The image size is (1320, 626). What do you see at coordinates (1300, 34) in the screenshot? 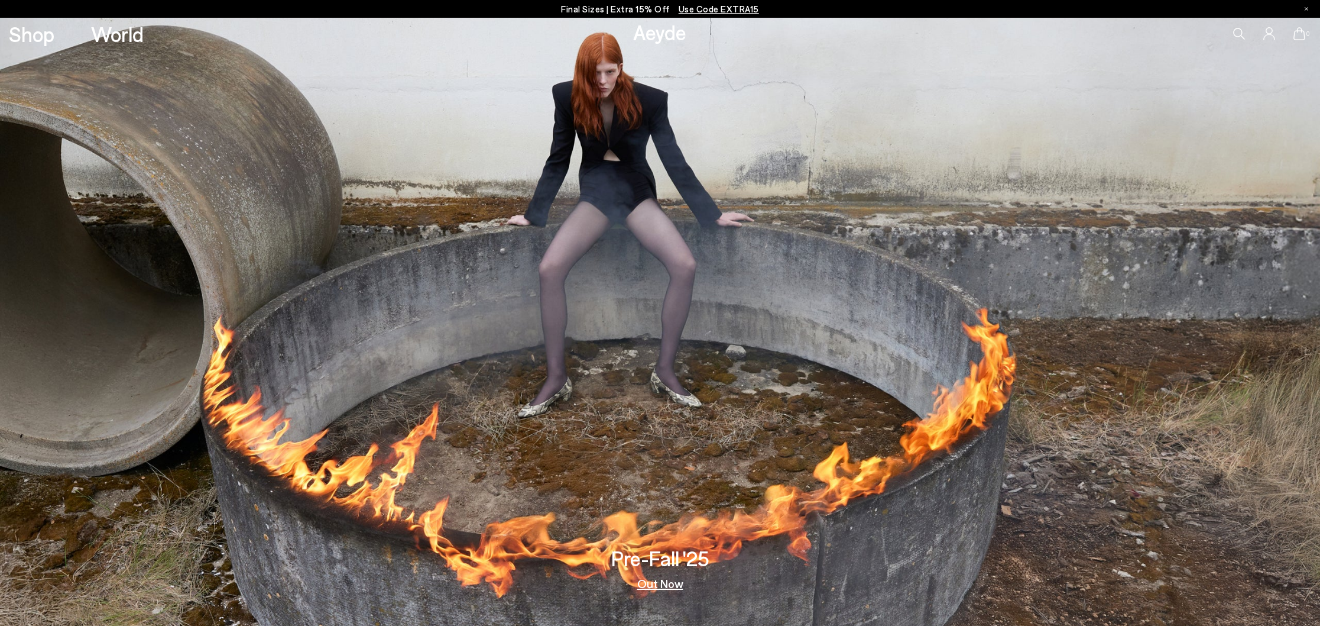
I see `a: 0` at bounding box center [1300, 34].